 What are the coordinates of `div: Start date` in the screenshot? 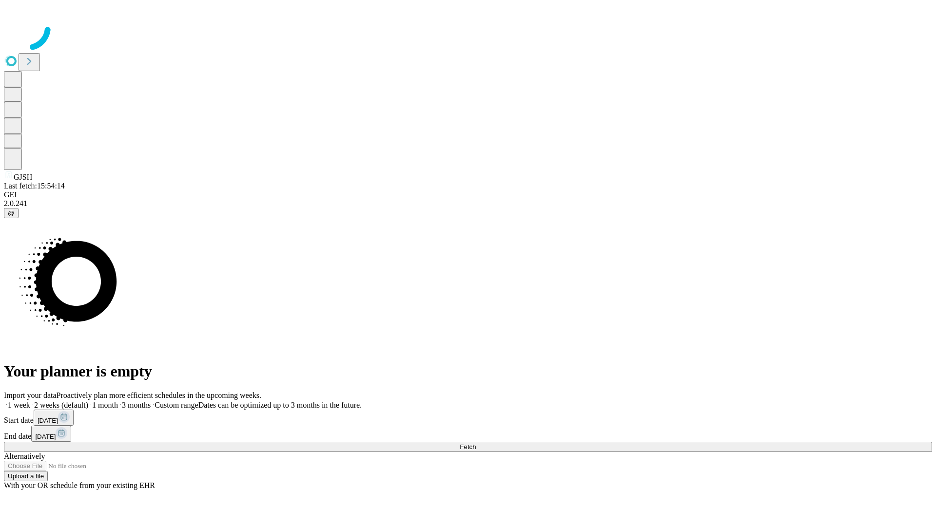 It's located at (468, 418).